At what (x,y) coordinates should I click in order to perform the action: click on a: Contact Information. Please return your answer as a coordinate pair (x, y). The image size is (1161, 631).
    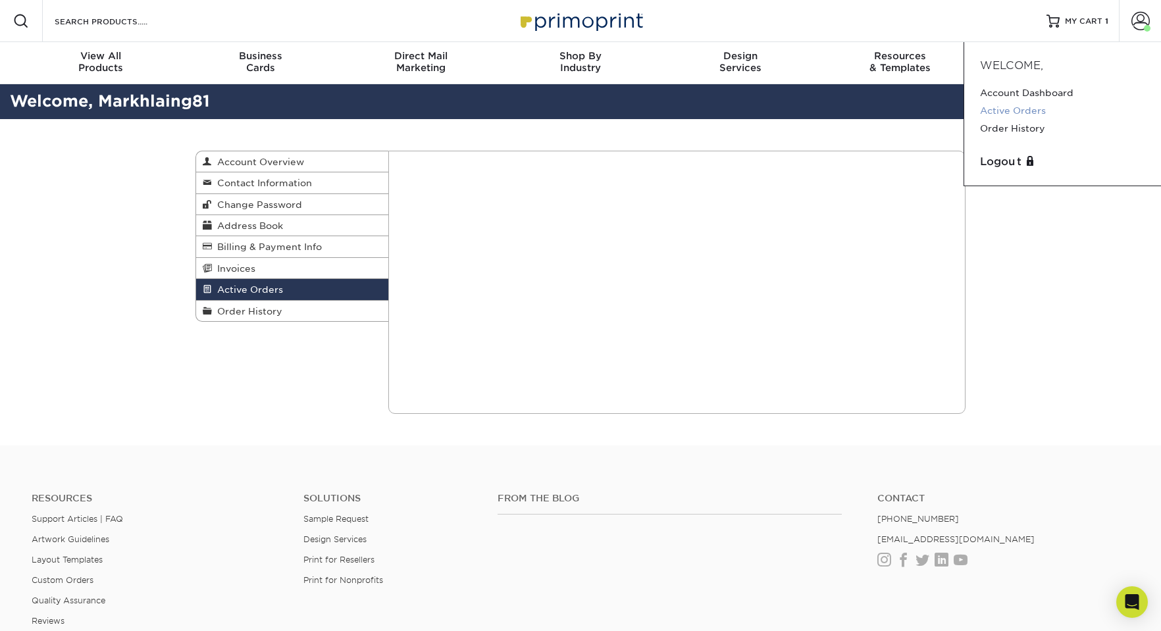
    Looking at the image, I should click on (292, 183).